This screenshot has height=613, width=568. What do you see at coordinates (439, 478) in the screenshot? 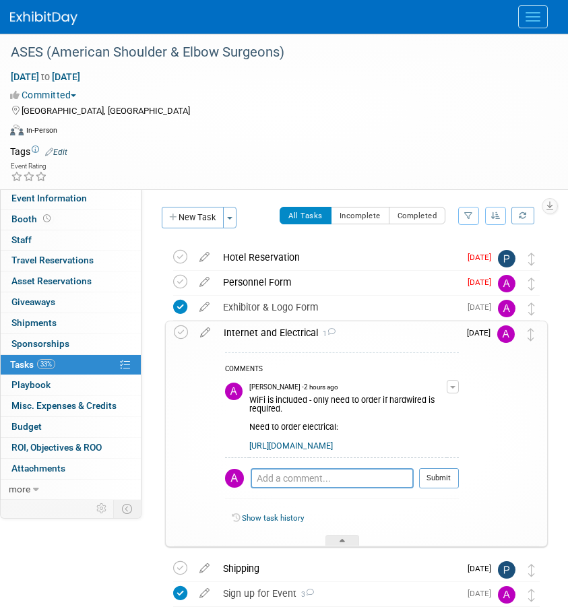
I see `button: Submit` at bounding box center [439, 478].